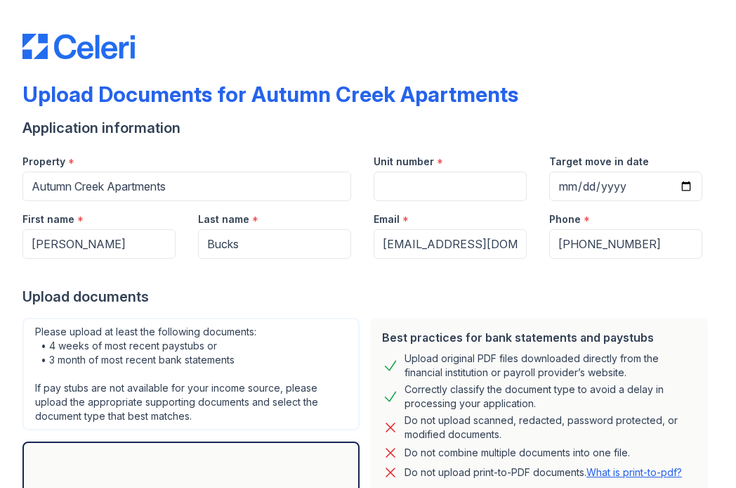  Describe the element at coordinates (540, 337) in the screenshot. I see `div: Best practices for bank statements and paystubs` at that location.